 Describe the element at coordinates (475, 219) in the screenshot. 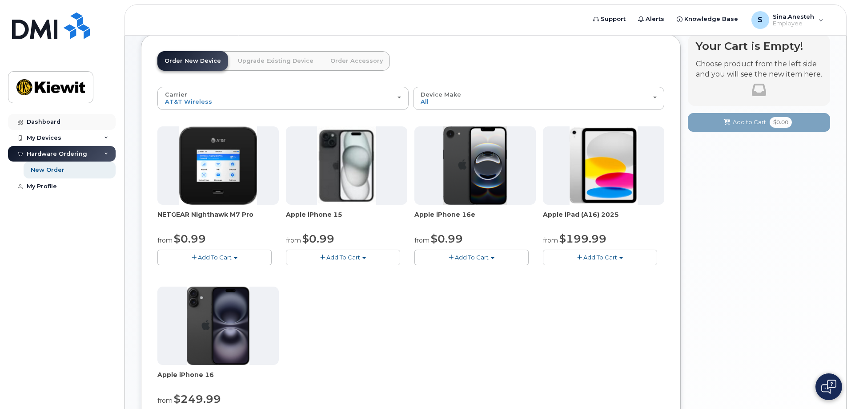

I see `div: Apple iPhone 16e` at that location.